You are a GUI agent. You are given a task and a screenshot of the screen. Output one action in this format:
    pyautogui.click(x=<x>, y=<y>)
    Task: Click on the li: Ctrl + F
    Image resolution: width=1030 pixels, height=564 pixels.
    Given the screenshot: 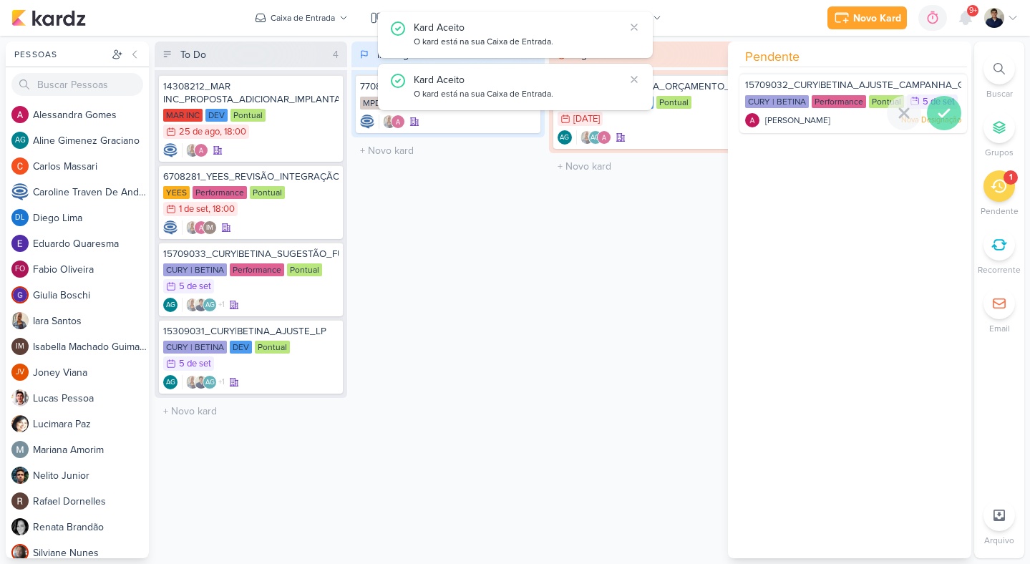 What is the action you would take?
    pyautogui.click(x=999, y=77)
    